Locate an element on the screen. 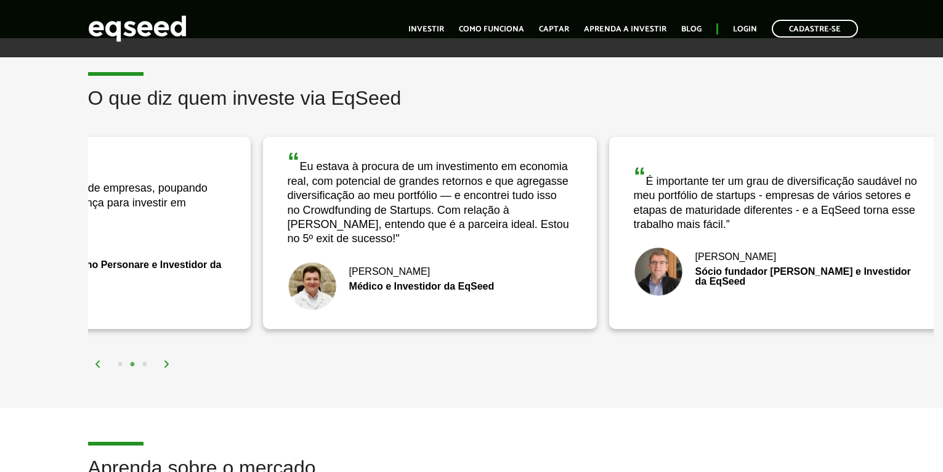 The width and height of the screenshot is (943, 472). button: 3 of 2 is located at coordinates (145, 365).